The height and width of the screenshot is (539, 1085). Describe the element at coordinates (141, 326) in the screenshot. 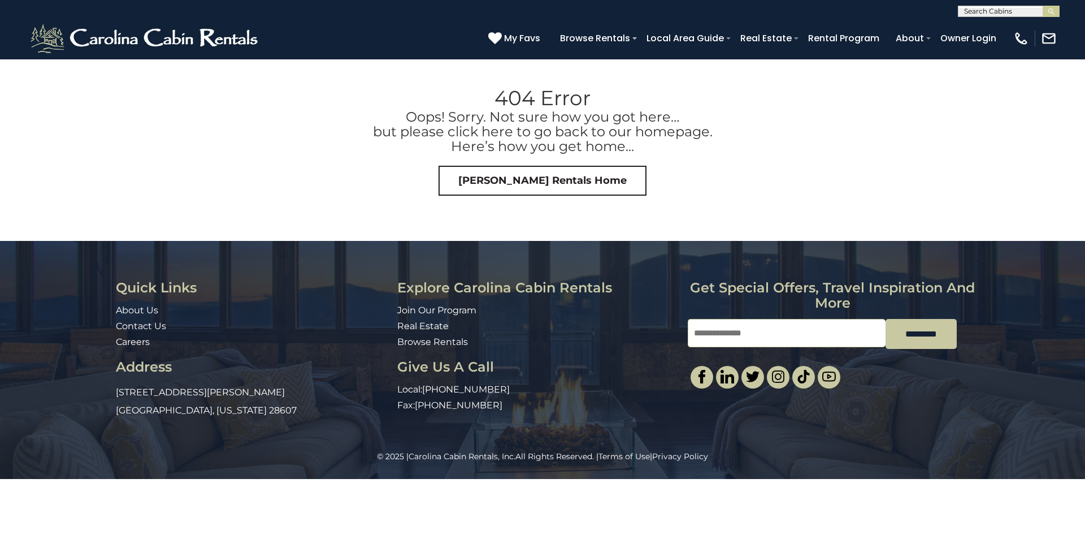

I see `a: Contact Us` at that location.